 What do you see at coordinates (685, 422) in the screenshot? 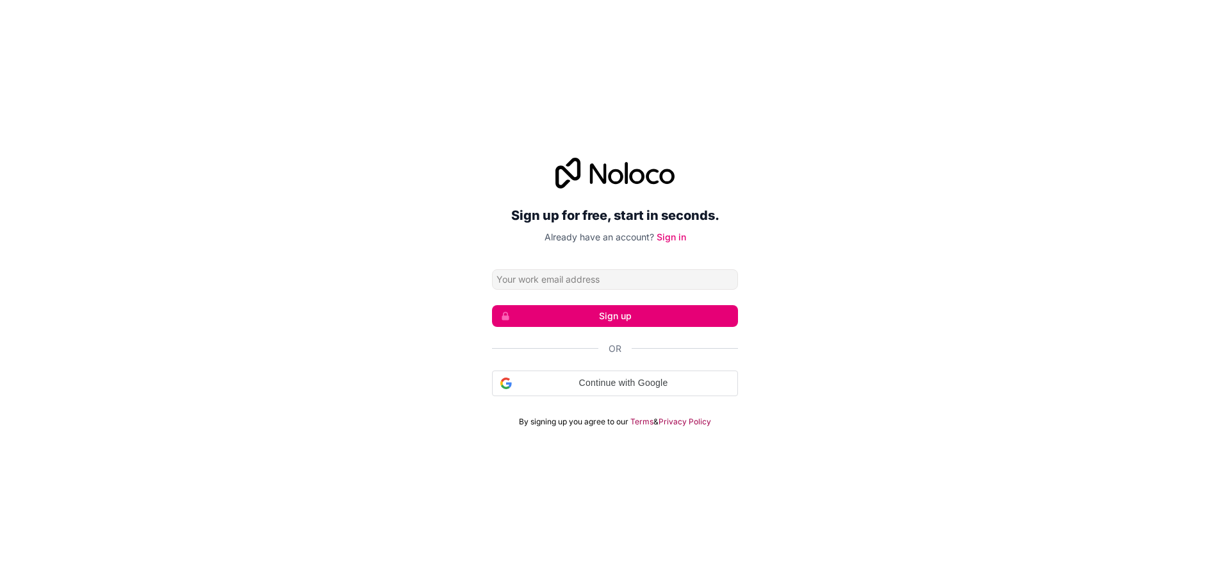
I see `a: Privacy Policy` at bounding box center [685, 422].